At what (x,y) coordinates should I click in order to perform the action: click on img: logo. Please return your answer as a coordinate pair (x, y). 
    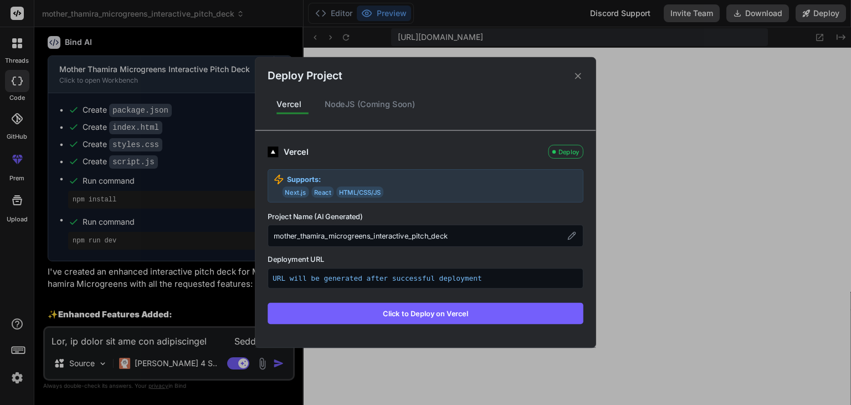
    Looking at the image, I should click on (273, 151).